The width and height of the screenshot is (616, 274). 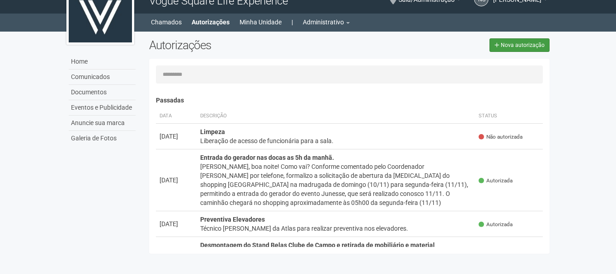 What do you see at coordinates (501, 137) in the screenshot?
I see `span: Não autorizada` at bounding box center [501, 137].